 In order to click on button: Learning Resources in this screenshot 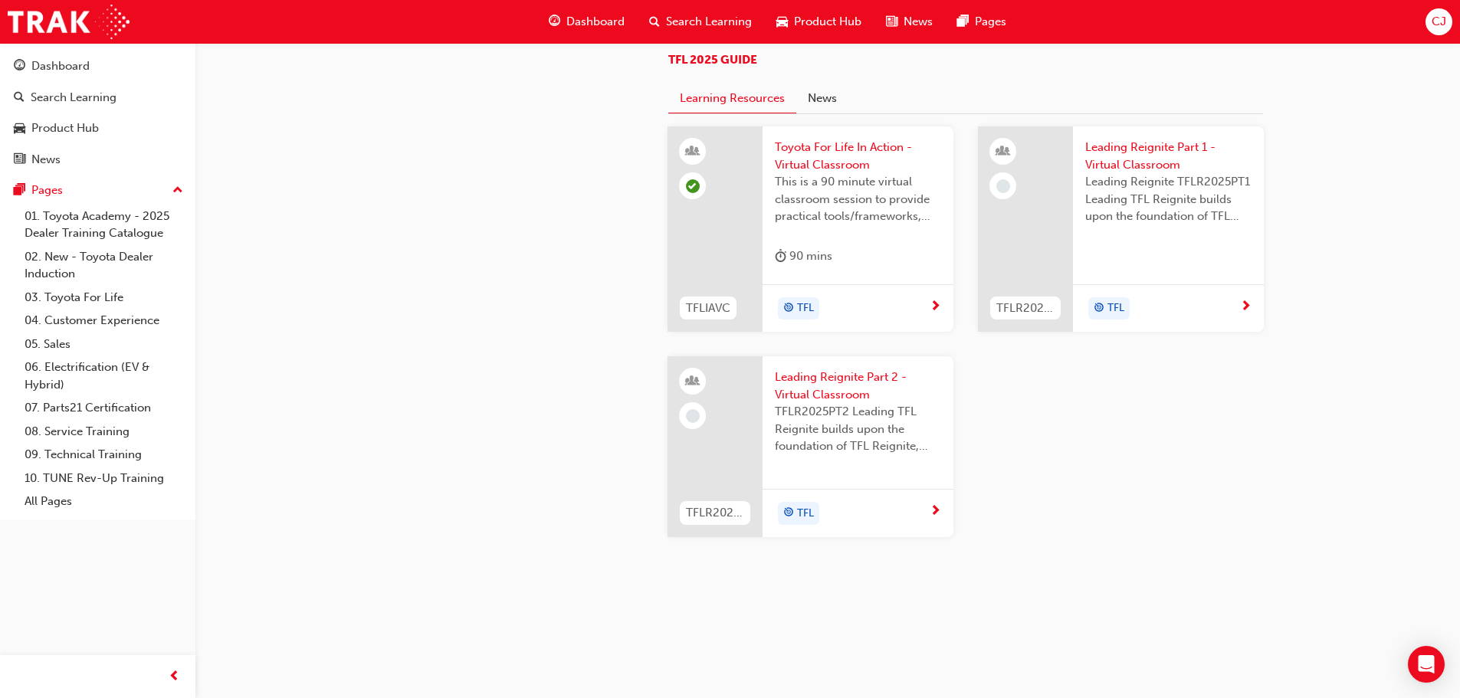, I will do `click(732, 99)`.